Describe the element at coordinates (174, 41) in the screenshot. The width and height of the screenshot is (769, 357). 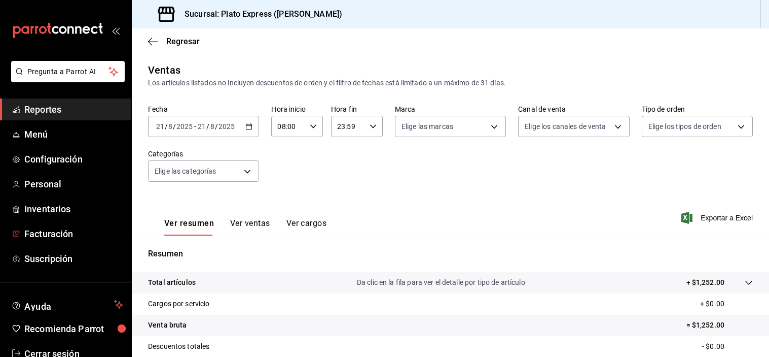
I see `button: Regresar` at that location.